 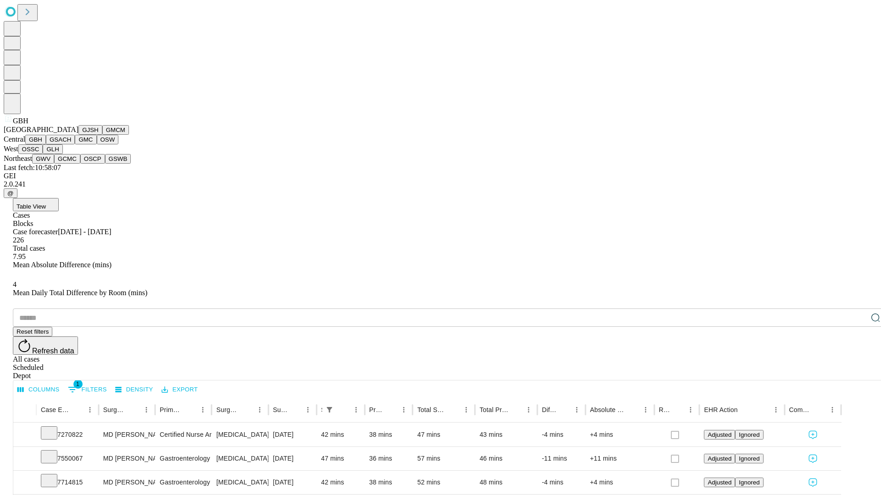 What do you see at coordinates (171, 410) in the screenshot?
I see `div: Primary Service` at bounding box center [171, 410].